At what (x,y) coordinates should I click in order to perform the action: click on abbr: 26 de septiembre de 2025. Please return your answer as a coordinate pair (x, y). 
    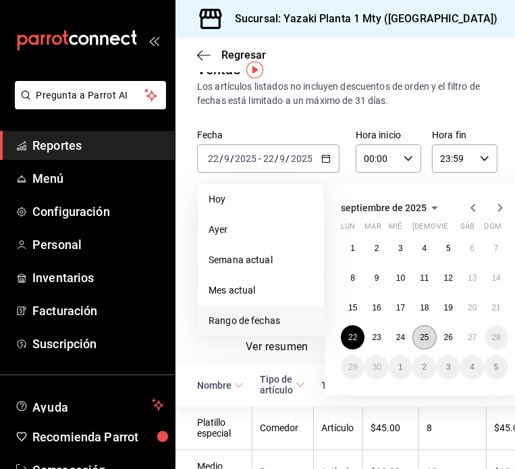
    Looking at the image, I should click on (448, 338).